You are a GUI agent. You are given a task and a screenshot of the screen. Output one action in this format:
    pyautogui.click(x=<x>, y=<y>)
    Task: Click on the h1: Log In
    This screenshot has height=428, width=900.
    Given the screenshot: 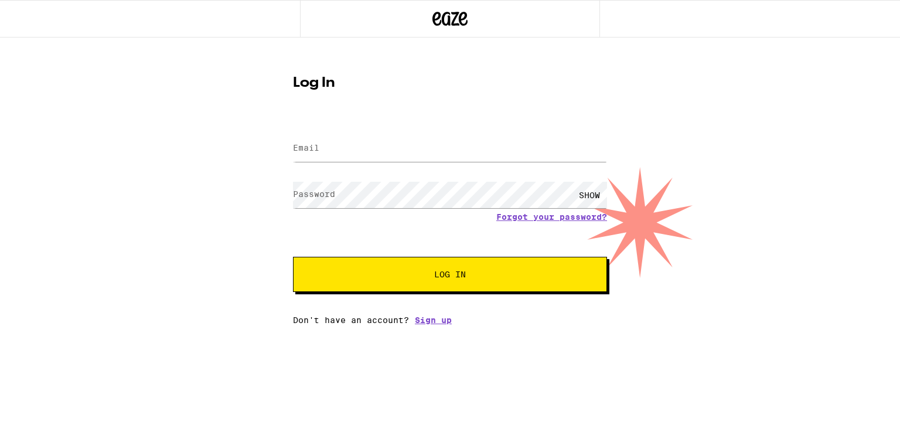 What is the action you would take?
    pyautogui.click(x=450, y=83)
    